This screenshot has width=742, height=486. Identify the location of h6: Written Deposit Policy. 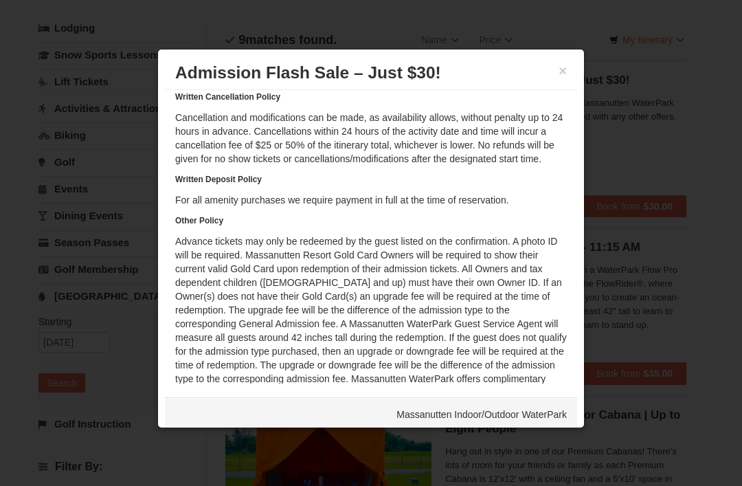
(371, 179).